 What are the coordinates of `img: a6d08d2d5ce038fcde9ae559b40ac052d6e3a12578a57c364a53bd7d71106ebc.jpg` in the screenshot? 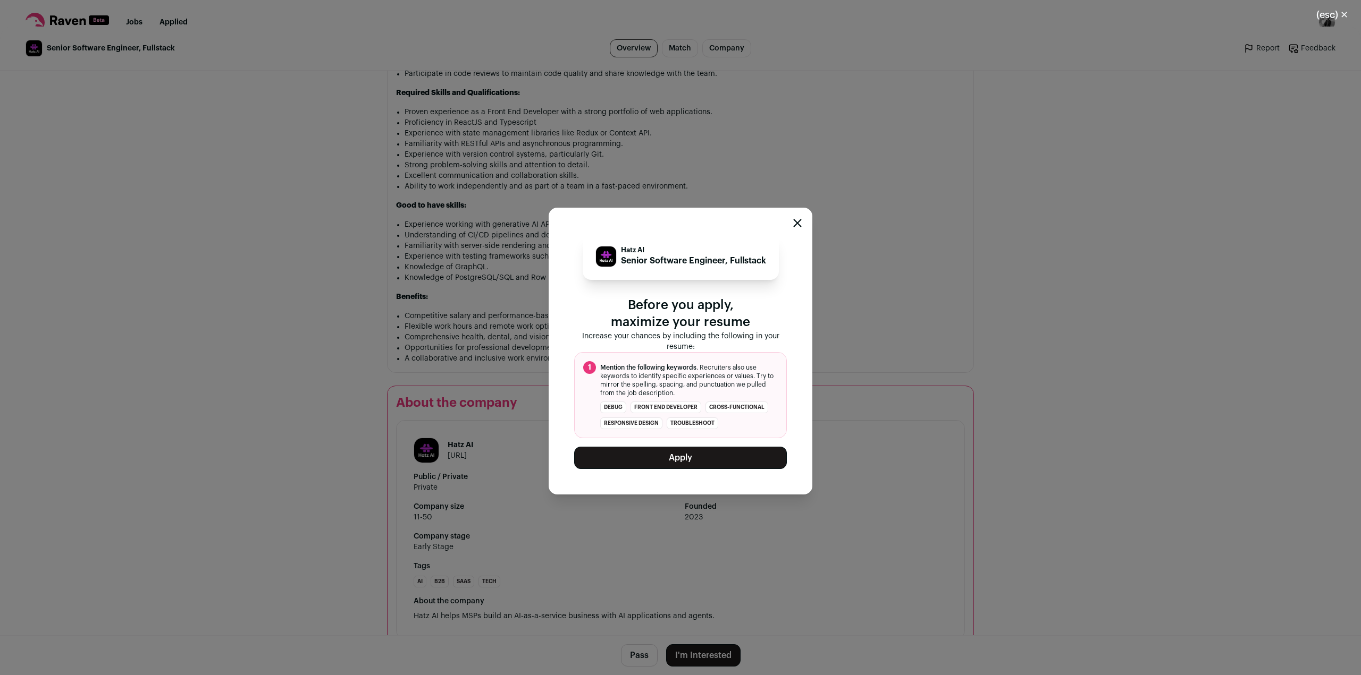 It's located at (606, 257).